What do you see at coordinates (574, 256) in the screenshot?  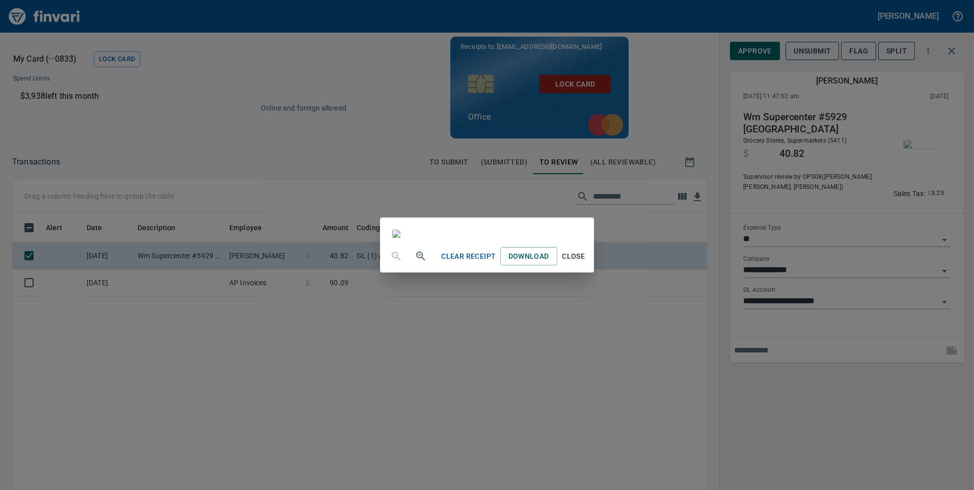 I see `button: Close` at bounding box center [574, 256].